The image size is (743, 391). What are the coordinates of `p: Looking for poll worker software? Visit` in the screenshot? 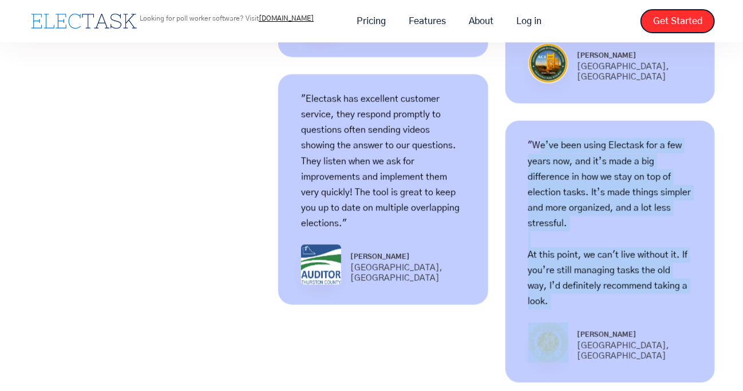 It's located at (227, 18).